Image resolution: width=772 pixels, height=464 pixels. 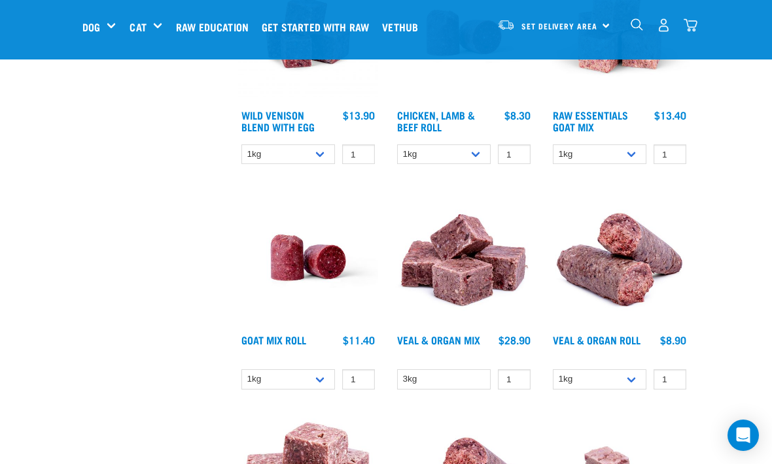 I want to click on div: $8.30, so click(x=517, y=115).